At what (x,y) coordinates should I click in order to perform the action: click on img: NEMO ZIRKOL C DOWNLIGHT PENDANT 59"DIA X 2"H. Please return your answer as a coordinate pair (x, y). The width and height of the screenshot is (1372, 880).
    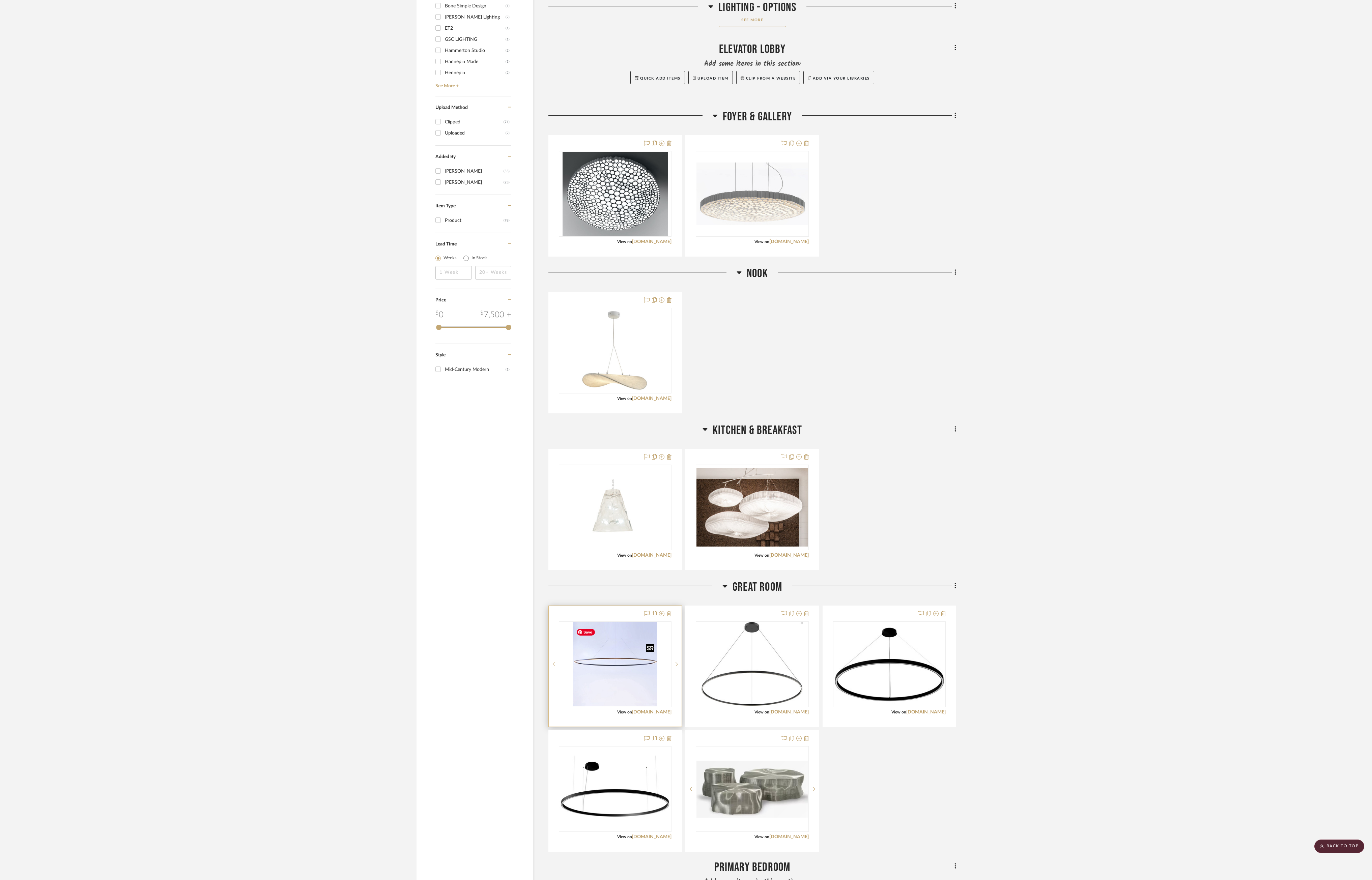
    Looking at the image, I should click on (889, 664).